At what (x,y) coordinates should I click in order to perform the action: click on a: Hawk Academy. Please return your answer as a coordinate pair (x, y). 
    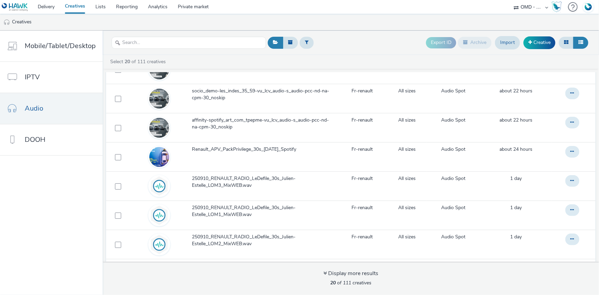
    Looking at the image, I should click on (558, 7).